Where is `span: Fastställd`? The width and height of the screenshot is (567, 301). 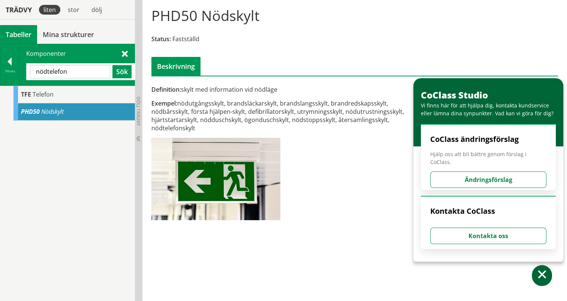 span: Fastställd is located at coordinates (186, 39).